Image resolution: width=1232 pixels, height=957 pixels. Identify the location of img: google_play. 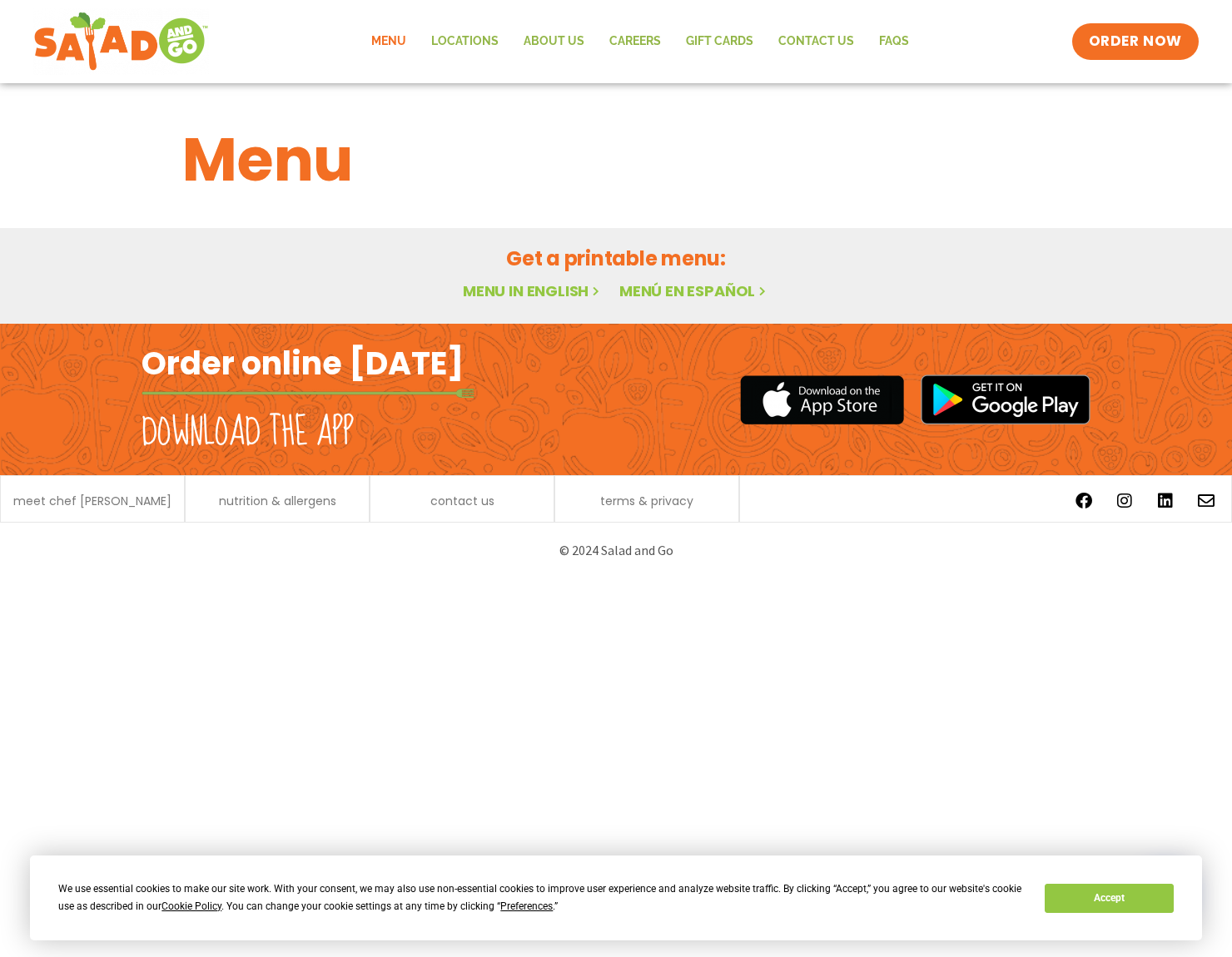
(1005, 400).